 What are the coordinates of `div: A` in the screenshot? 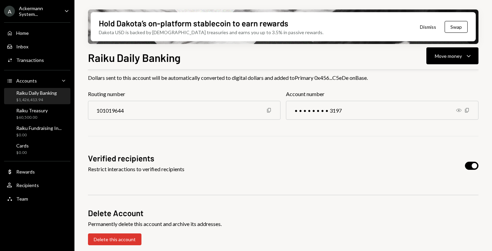 It's located at (9, 11).